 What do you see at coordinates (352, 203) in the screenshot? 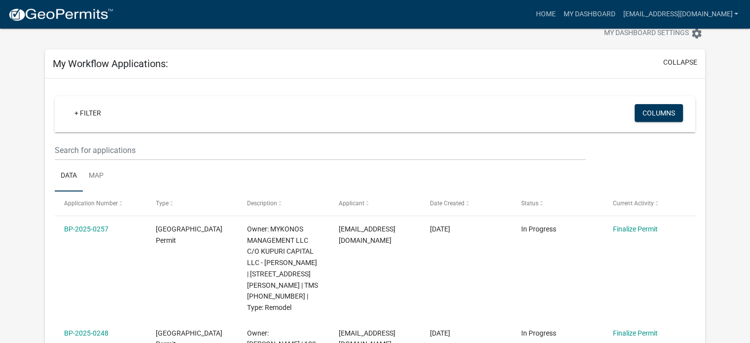
I see `span: Applicant` at bounding box center [352, 203].